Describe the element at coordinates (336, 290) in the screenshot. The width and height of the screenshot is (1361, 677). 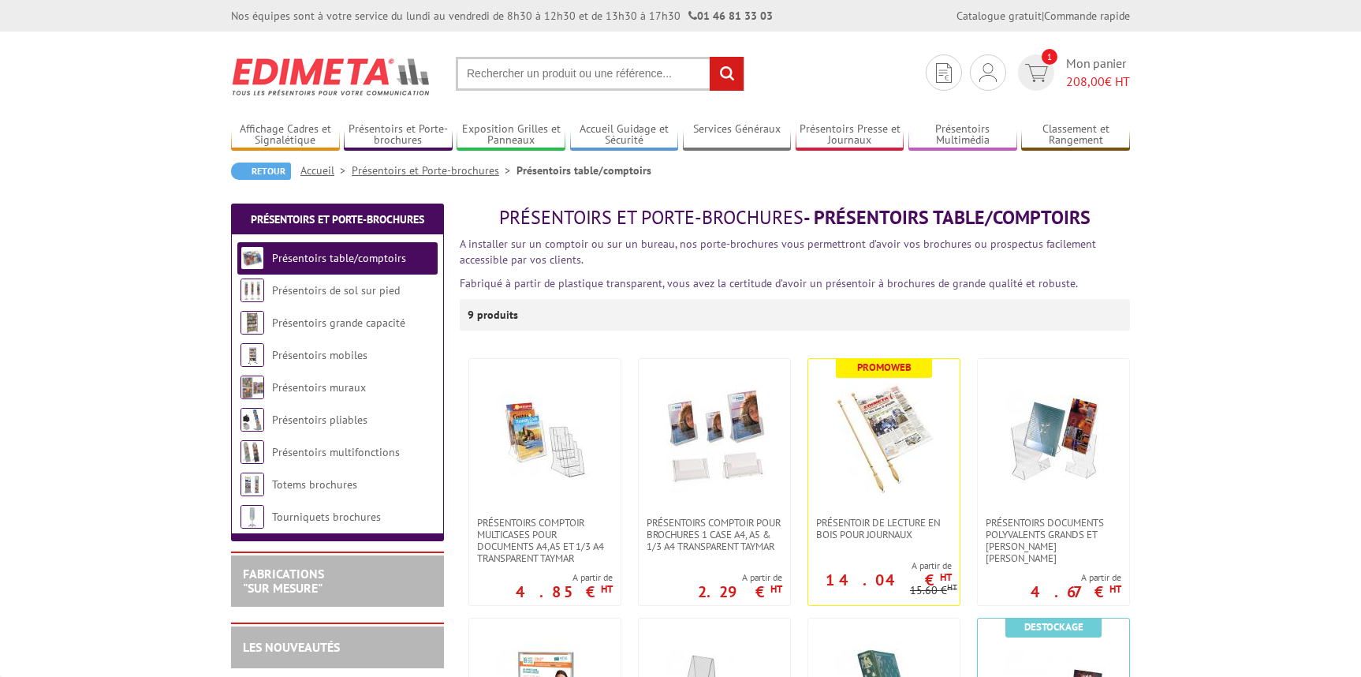
I see `a: Présentoirs de sol sur pied` at that location.